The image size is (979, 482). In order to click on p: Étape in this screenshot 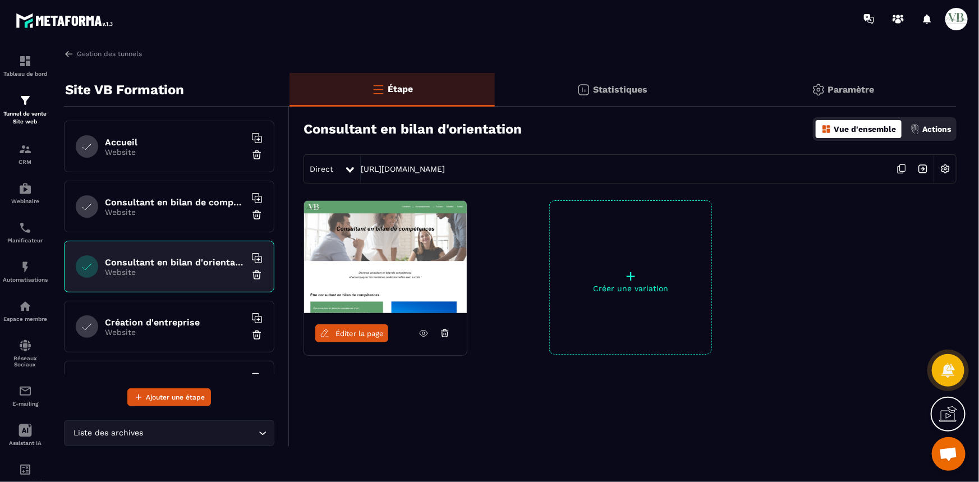, I will do `click(400, 89)`.